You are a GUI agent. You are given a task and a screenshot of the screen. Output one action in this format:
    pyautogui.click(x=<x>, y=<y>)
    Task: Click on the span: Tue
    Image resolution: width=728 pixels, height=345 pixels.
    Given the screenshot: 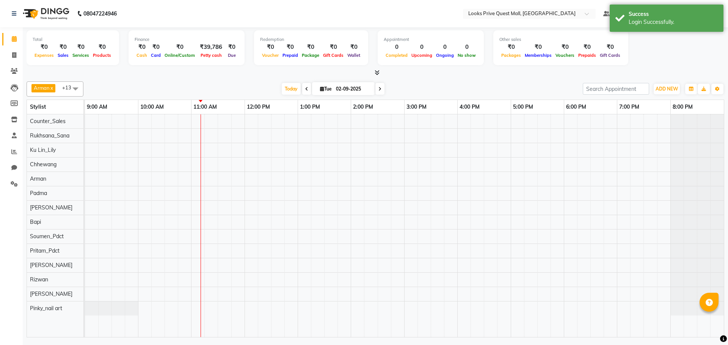 What is the action you would take?
    pyautogui.click(x=326, y=89)
    